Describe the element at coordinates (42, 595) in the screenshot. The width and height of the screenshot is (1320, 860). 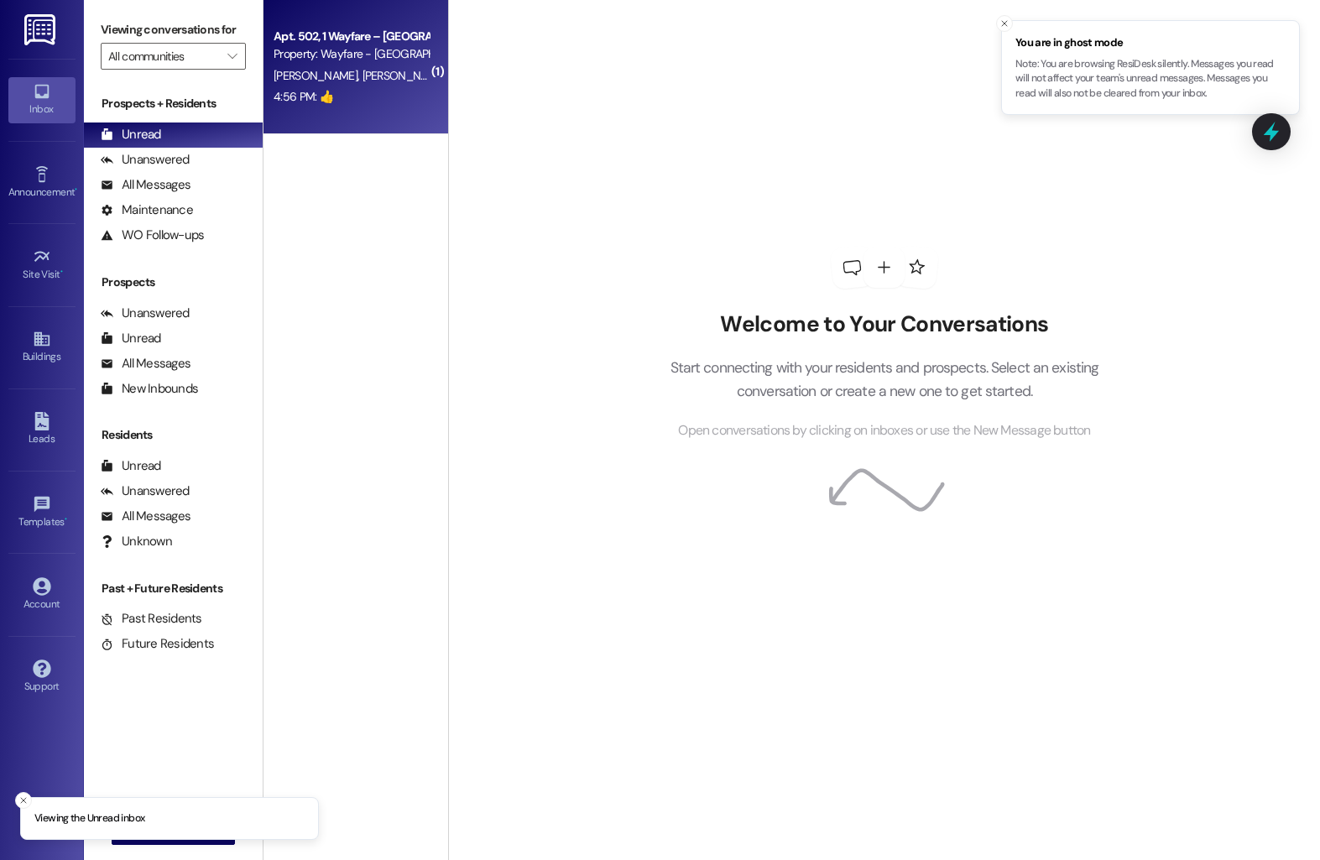
I see `a: Account` at that location.